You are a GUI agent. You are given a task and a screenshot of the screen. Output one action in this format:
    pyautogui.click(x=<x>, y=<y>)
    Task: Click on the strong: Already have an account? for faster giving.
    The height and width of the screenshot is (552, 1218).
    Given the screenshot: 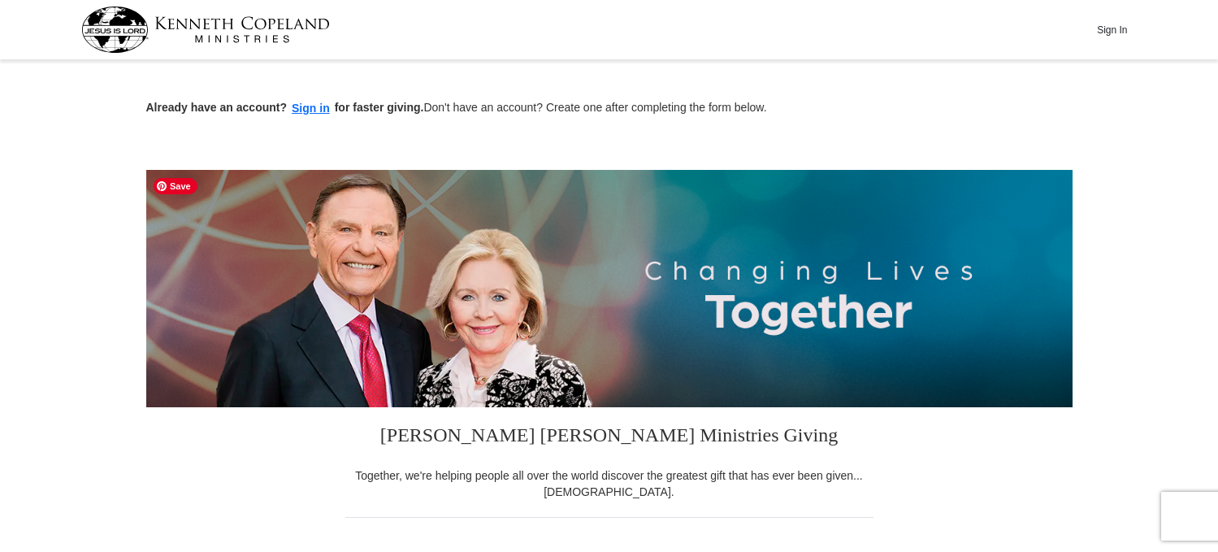 What is the action you would take?
    pyautogui.click(x=285, y=107)
    